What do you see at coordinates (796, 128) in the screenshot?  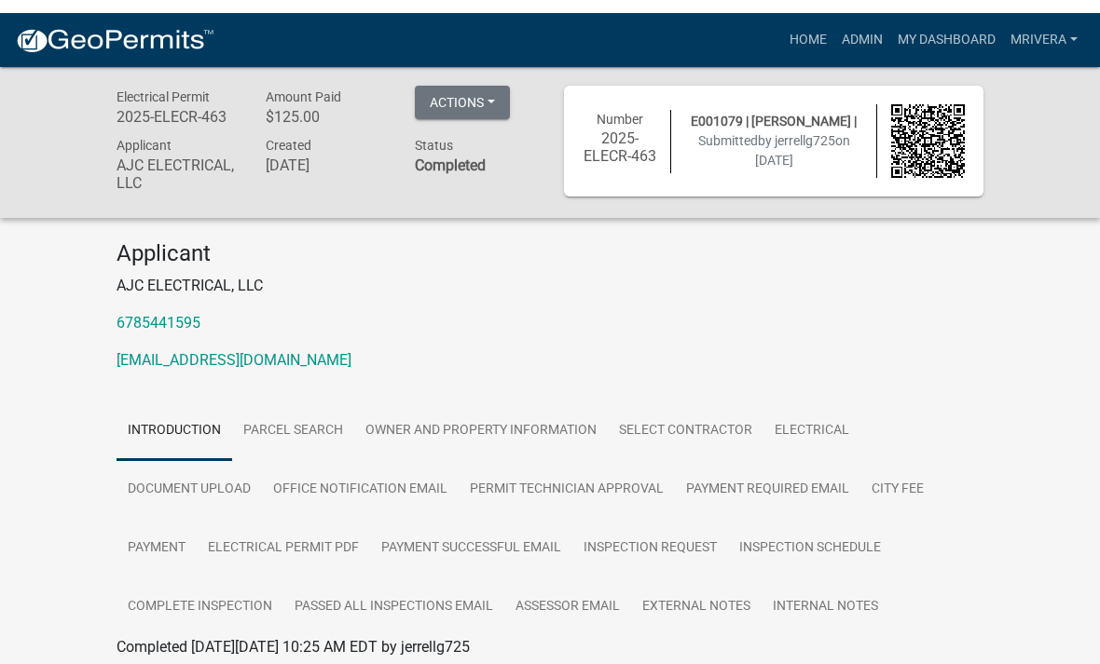 I see `span: by jerrellg725` at bounding box center [796, 128].